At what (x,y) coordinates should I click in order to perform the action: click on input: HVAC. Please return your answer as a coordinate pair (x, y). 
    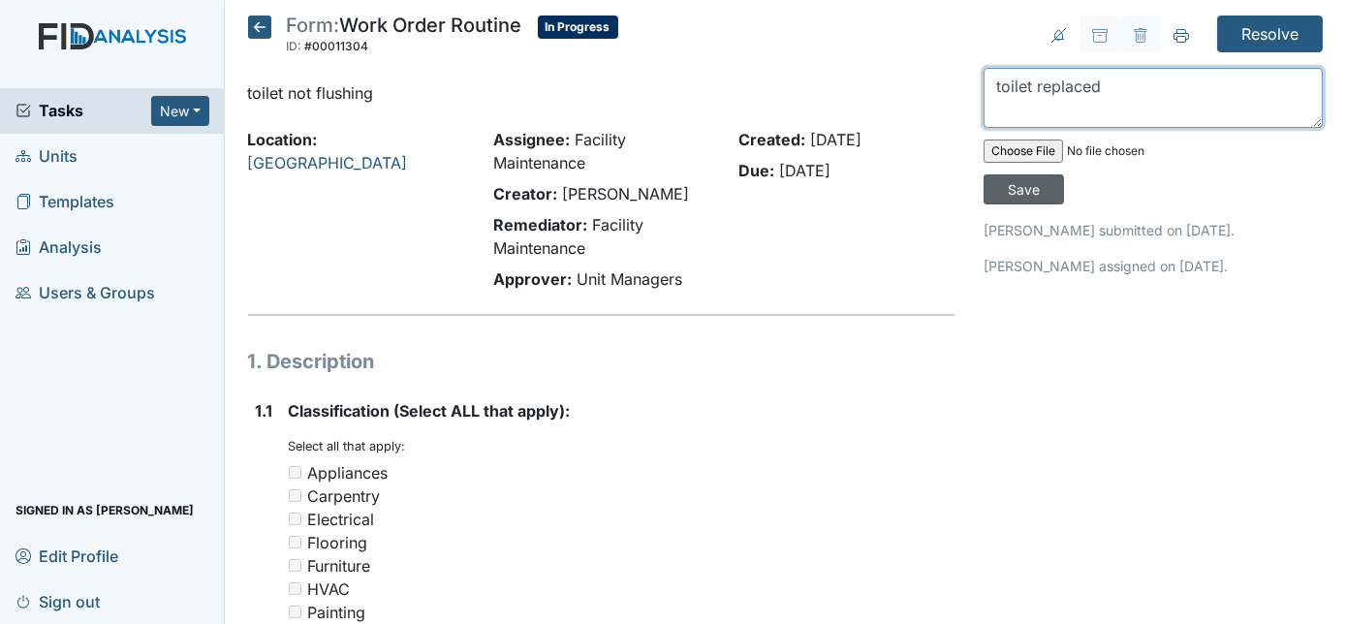
    Looking at the image, I should click on (295, 588).